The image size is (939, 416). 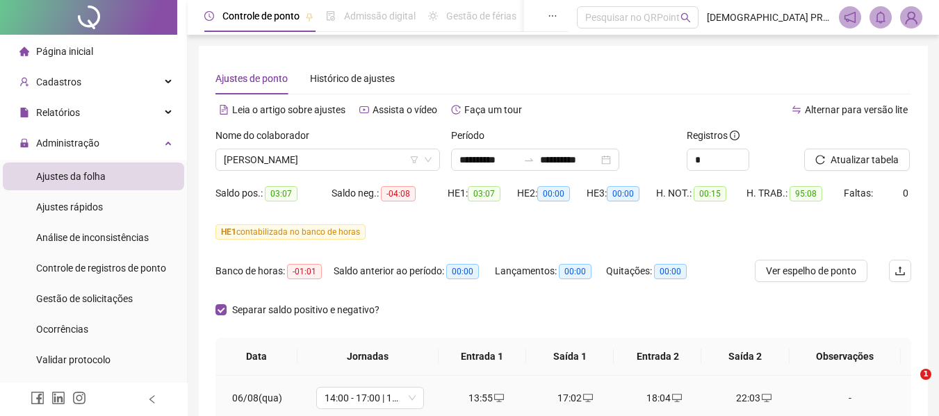 I want to click on span: Controle de registros de ponto, so click(x=101, y=268).